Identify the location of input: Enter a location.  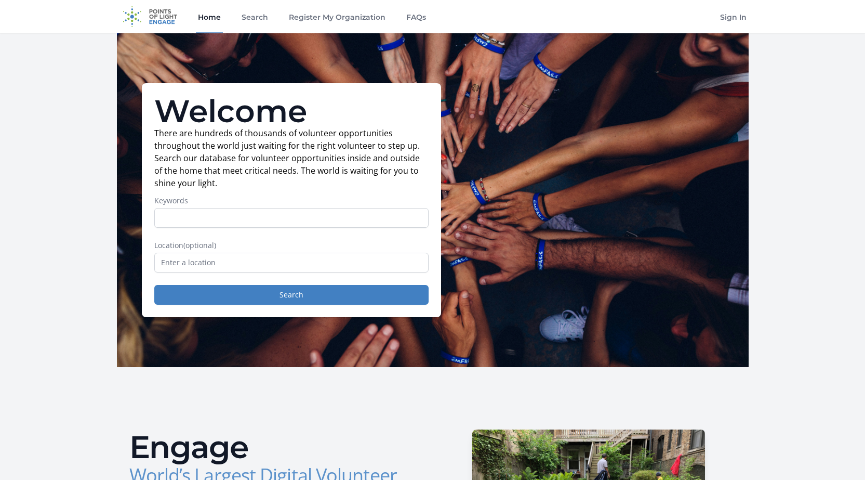
(292, 262).